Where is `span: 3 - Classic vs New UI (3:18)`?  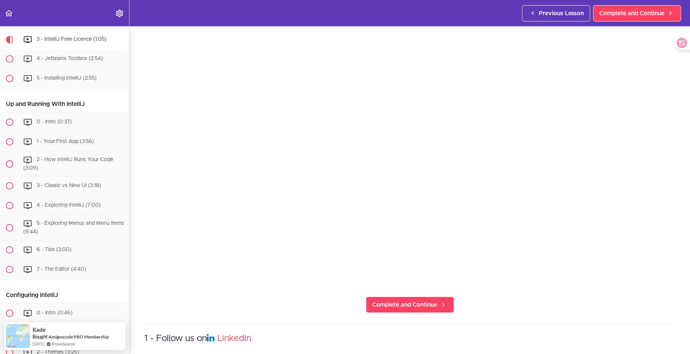 span: 3 - Classic vs New UI (3:18) is located at coordinates (69, 186).